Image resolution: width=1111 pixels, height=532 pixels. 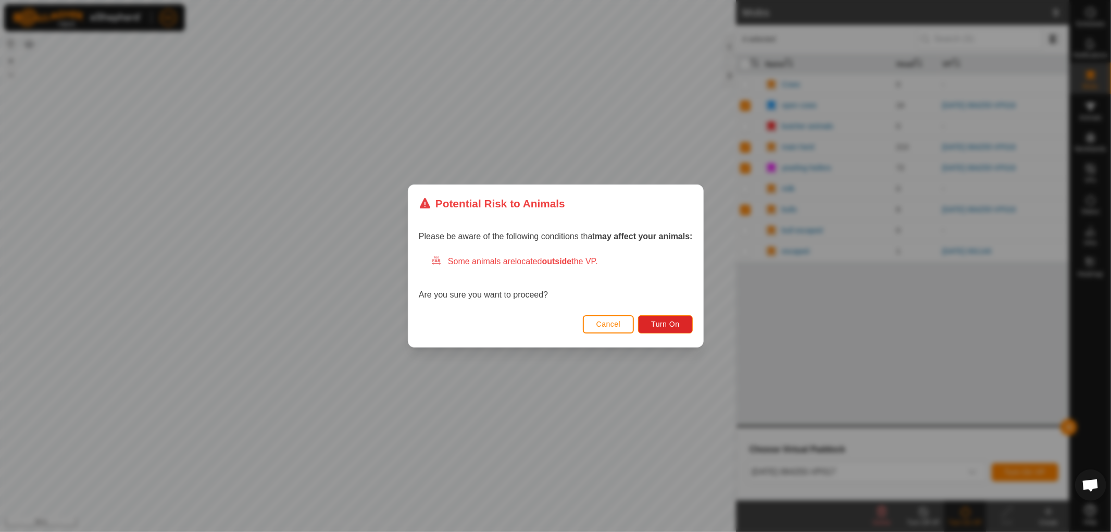 I want to click on span: Turn On, so click(x=665, y=324).